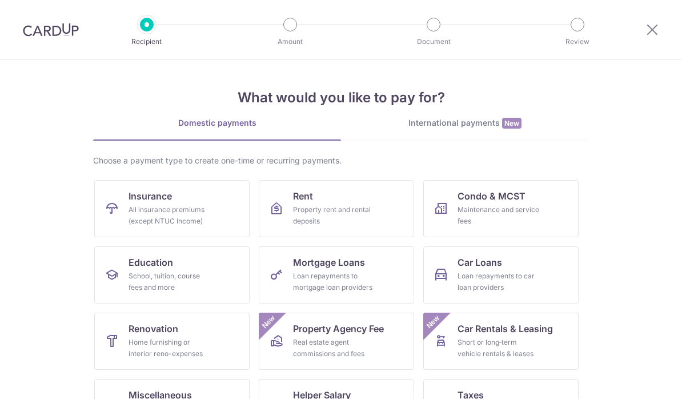 The image size is (682, 399). What do you see at coordinates (338, 329) in the screenshot?
I see `span: Property Agency Fee` at bounding box center [338, 329].